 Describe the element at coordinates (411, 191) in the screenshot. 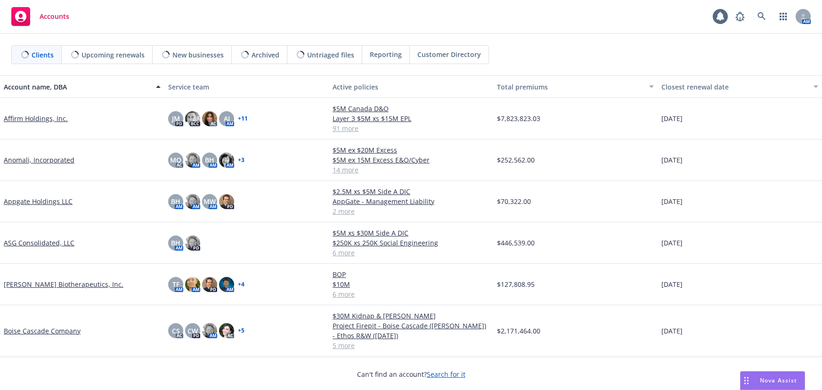

I see `a: $2.5M xs $5M Side A DIC` at that location.